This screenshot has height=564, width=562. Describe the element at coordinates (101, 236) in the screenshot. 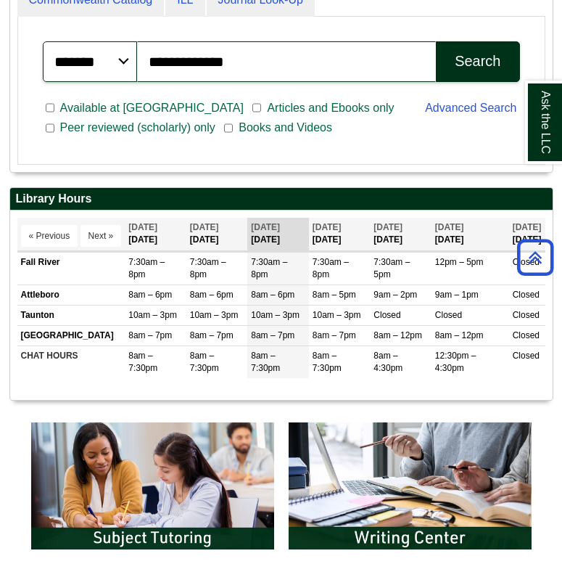

I see `button: Next »` at that location.